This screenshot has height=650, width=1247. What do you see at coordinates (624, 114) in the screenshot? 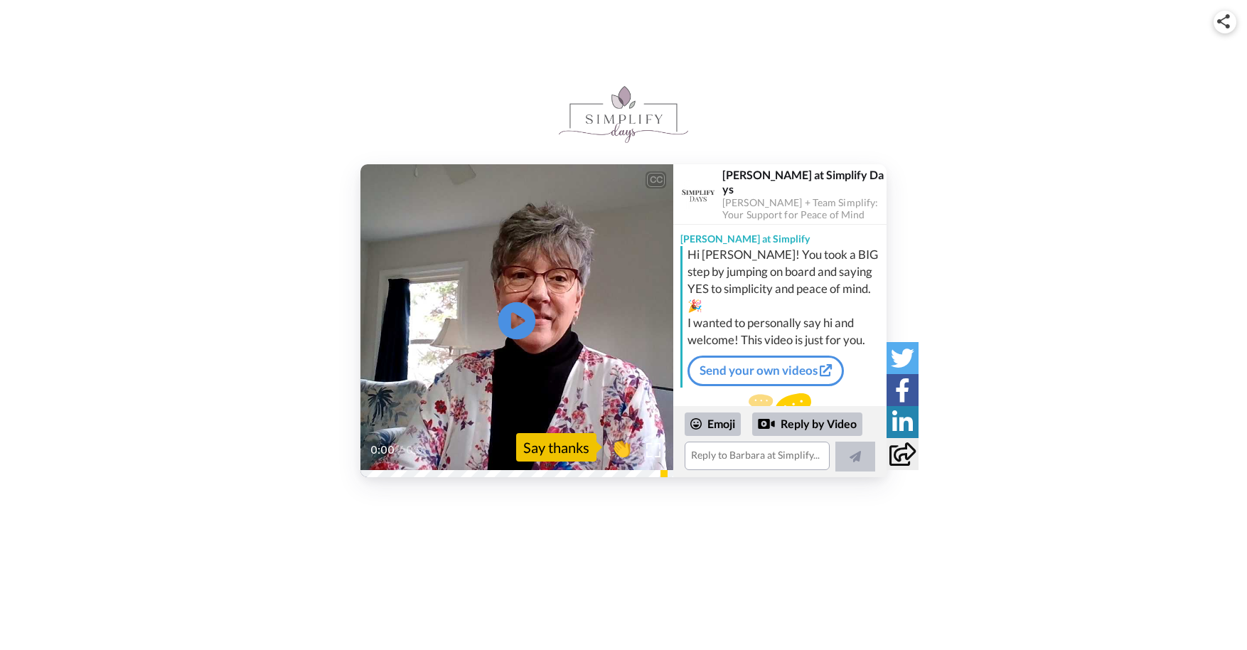
I see `img: logo` at bounding box center [624, 114].